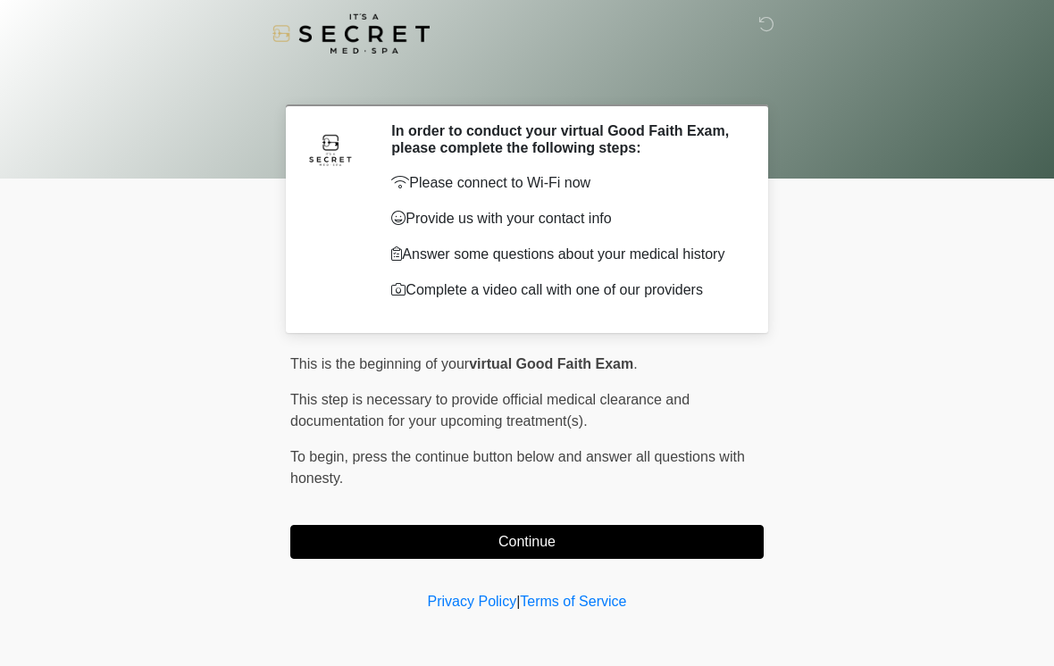  I want to click on h2: In order to conduct your virtual Good Faith Exam, please complete the following steps:, so click(564, 139).